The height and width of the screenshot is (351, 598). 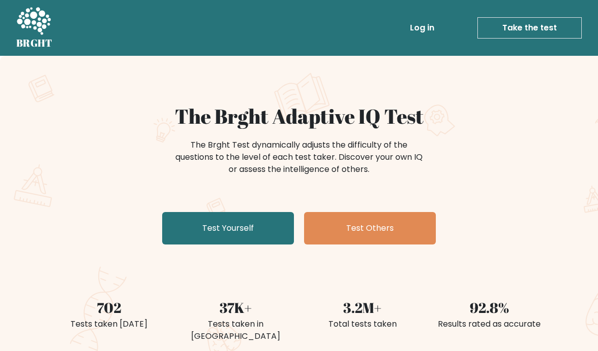 I want to click on div: Total tests taken, so click(x=362, y=324).